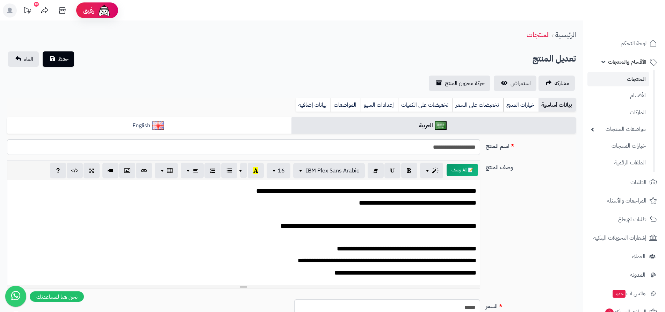 This screenshot has width=665, height=312. I want to click on button: IBM Plex Sans Arabic, so click(329, 171).